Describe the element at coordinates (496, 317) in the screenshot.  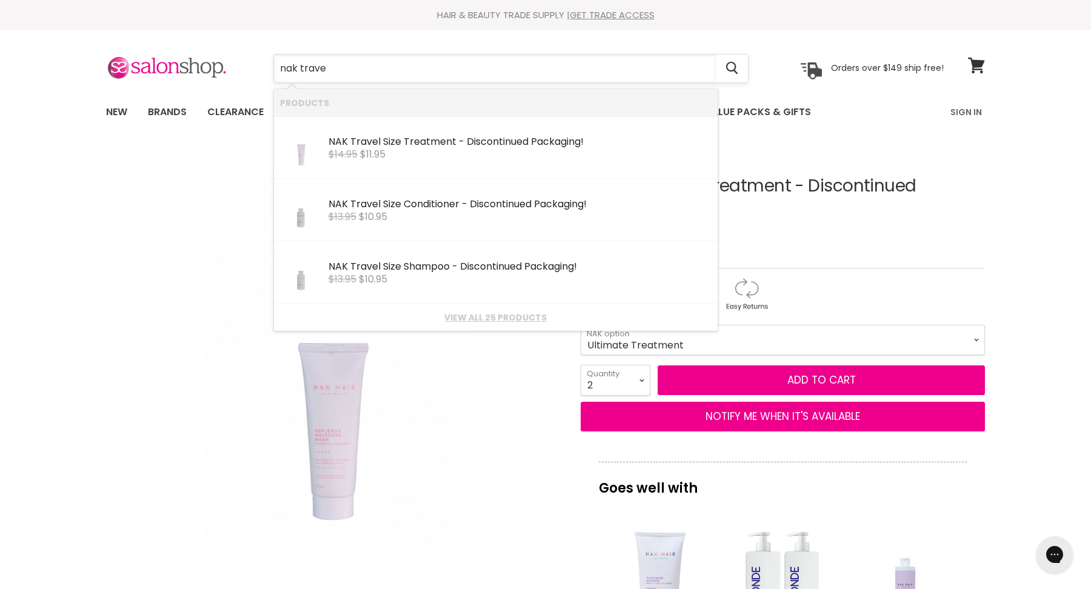
I see `li: View All` at that location.